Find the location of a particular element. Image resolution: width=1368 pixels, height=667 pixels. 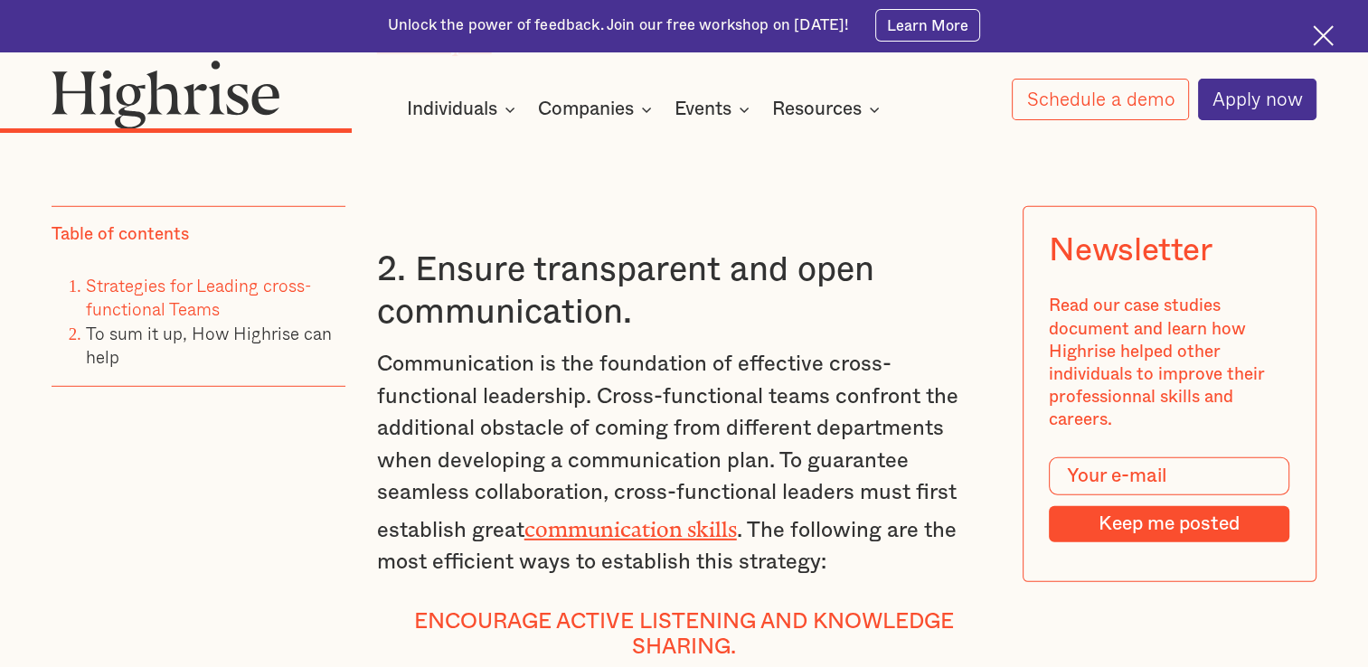

a: Schedule a demo is located at coordinates (1101, 99).